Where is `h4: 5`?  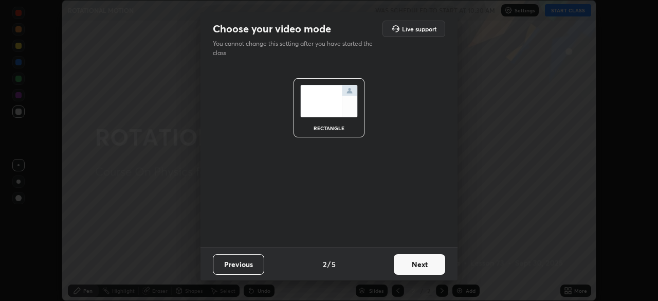
h4: 5 is located at coordinates (334, 264).